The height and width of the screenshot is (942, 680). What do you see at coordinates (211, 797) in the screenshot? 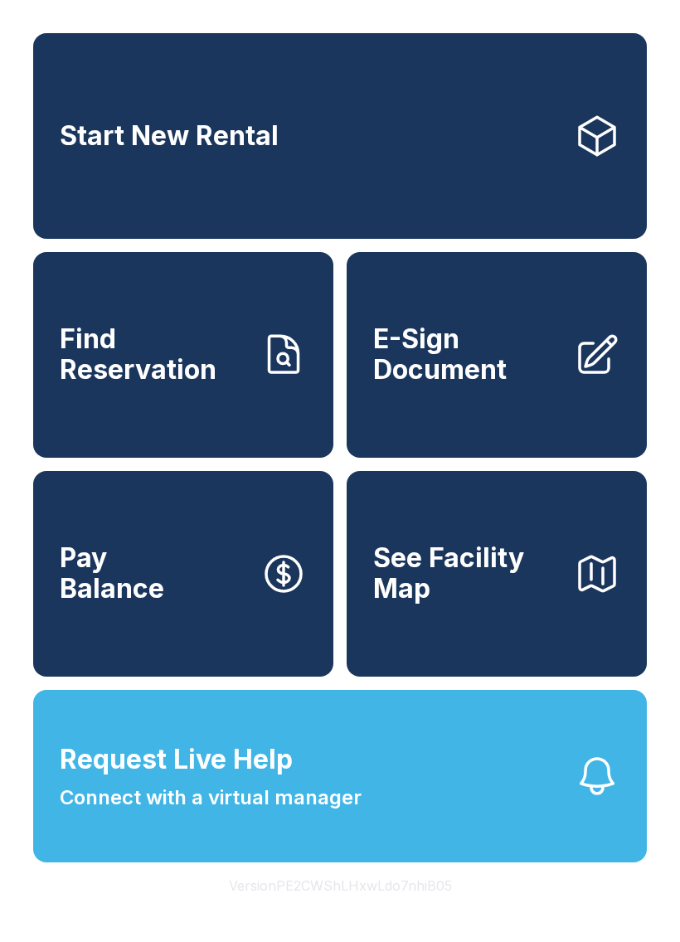
I see `span: Connect with a virtual manager` at bounding box center [211, 797].